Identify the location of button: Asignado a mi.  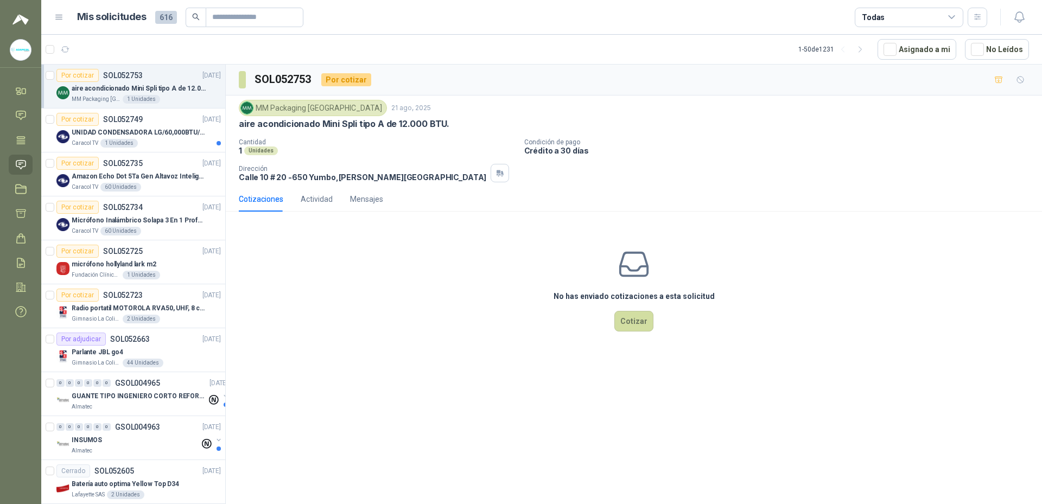
(917, 49).